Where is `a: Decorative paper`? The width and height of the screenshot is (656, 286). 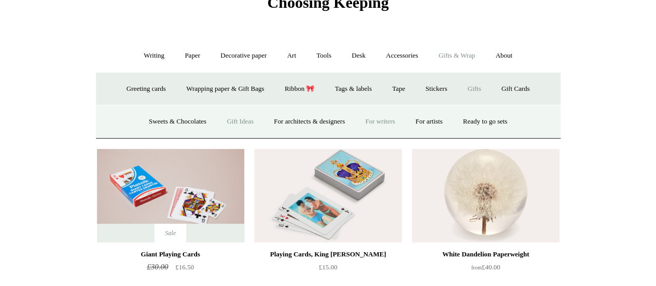 a: Decorative paper is located at coordinates (243, 56).